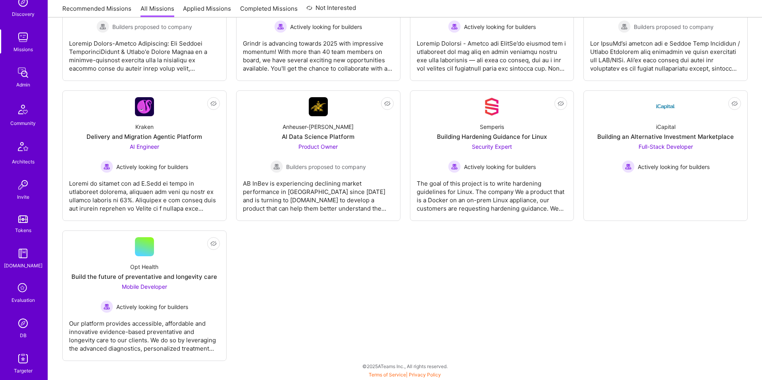 The image size is (762, 380). I want to click on span: Product Owner, so click(318, 146).